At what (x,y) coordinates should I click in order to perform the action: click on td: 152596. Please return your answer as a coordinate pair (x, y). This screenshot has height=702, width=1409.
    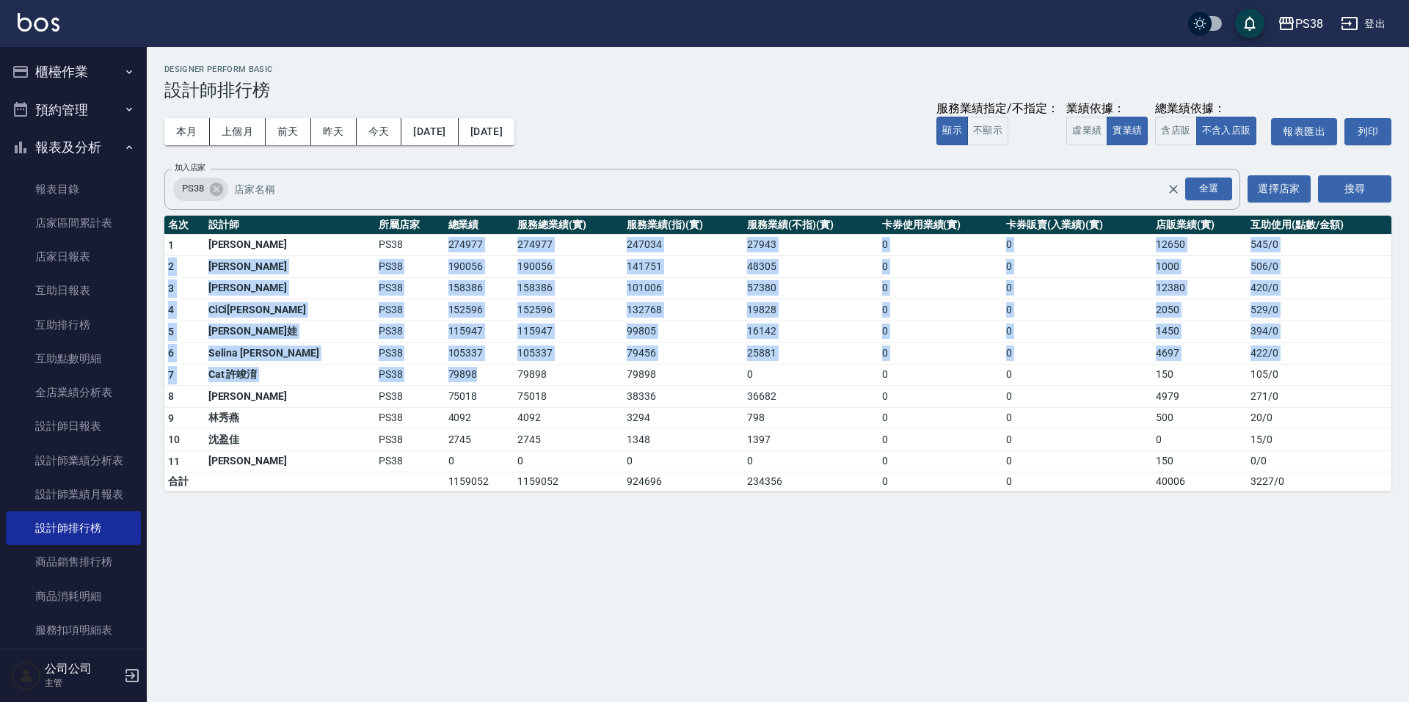
    Looking at the image, I should click on (568, 310).